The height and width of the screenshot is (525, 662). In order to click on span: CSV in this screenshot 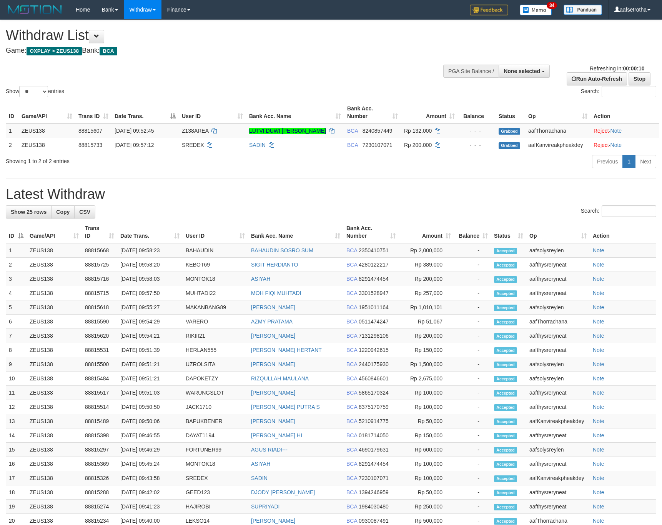, I will do `click(85, 212)`.